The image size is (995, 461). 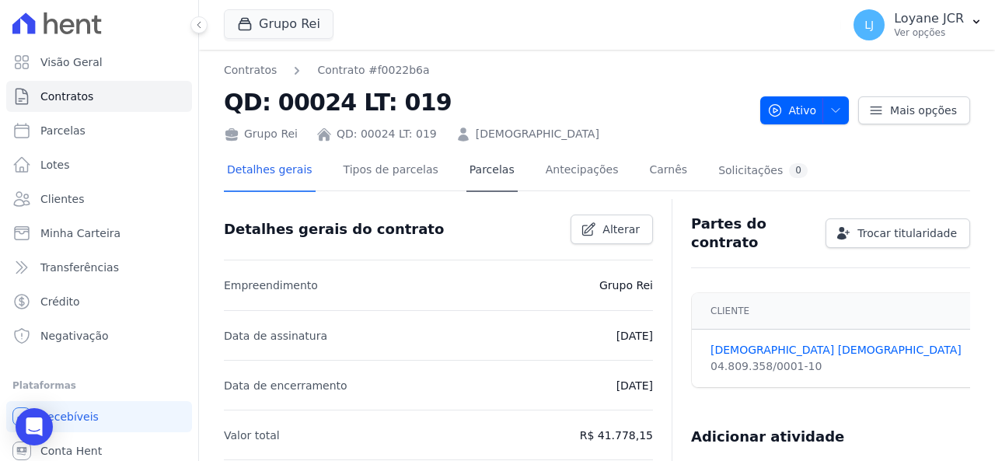 What do you see at coordinates (804, 110) in the screenshot?
I see `button: Ativo` at bounding box center [804, 110].